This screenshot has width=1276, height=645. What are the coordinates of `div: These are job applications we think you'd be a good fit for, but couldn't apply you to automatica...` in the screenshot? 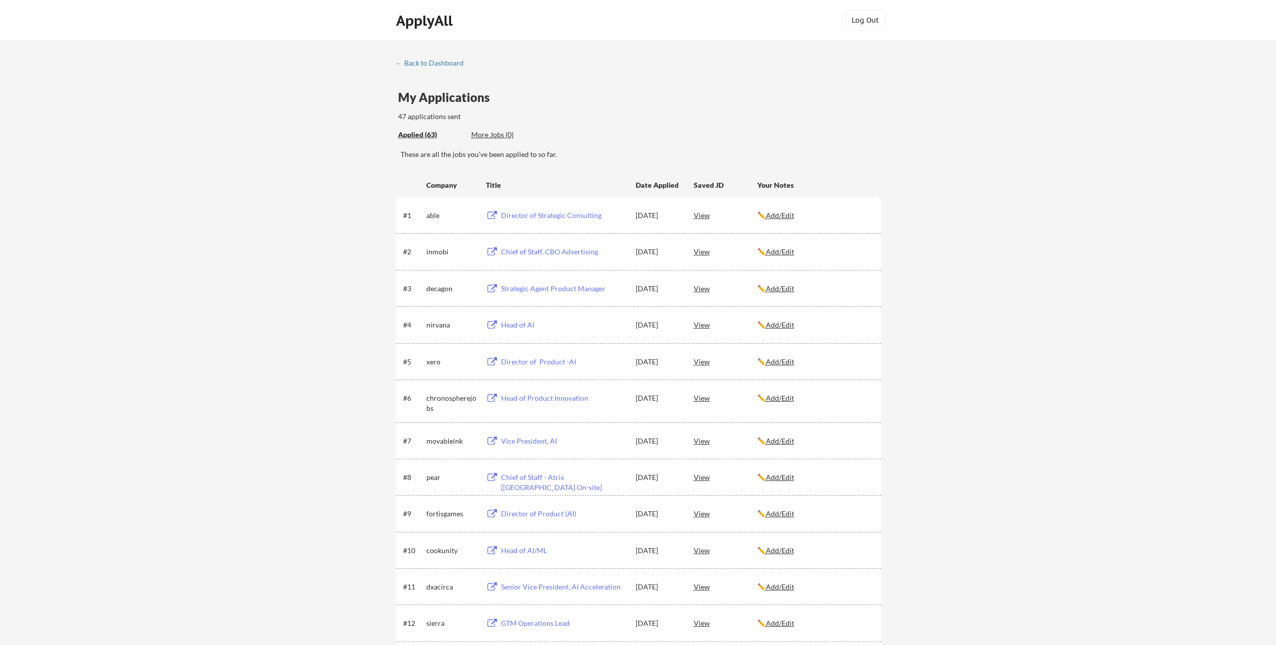 It's located at (508, 135).